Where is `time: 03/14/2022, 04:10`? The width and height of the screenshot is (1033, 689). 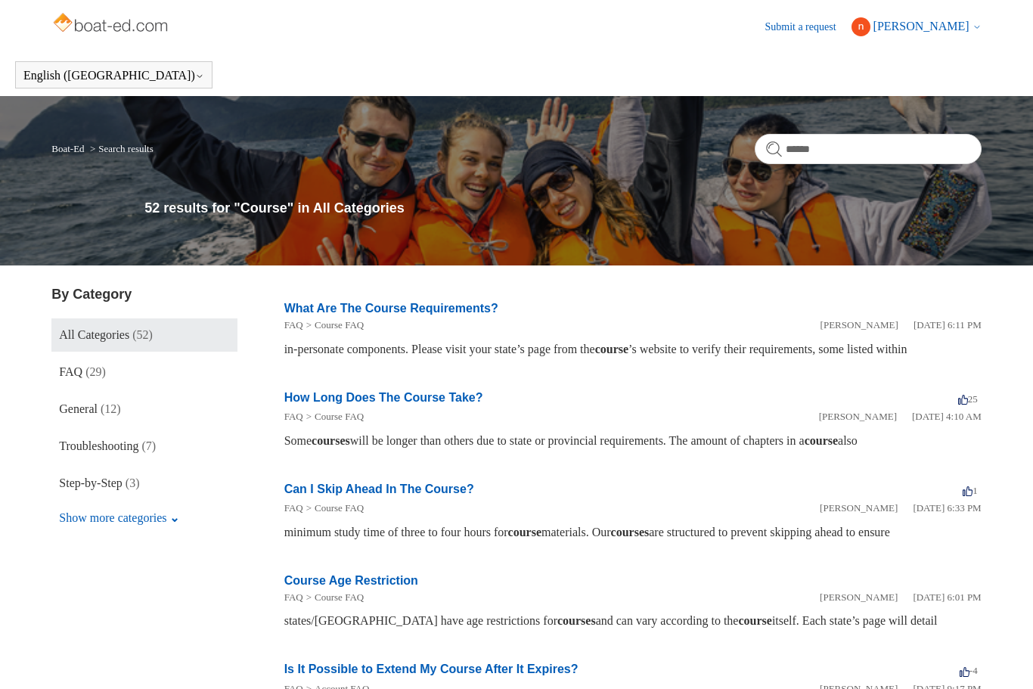 time: 03/14/2022, 04:10 is located at coordinates (946, 416).